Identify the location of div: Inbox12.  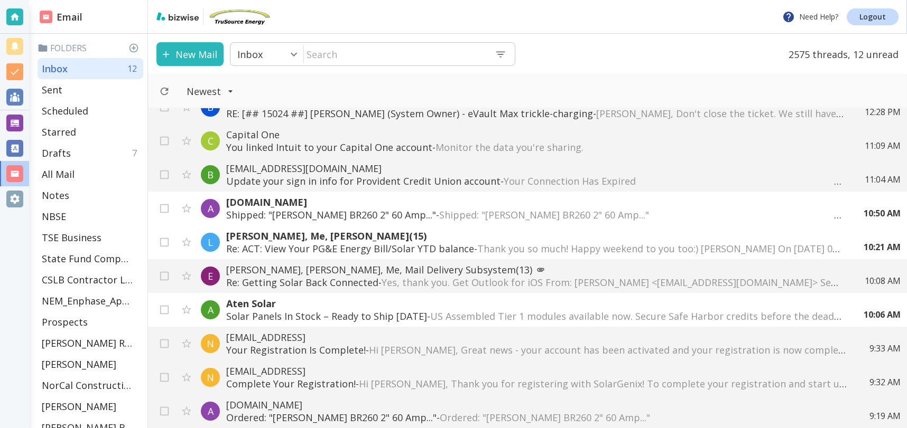
(90, 69).